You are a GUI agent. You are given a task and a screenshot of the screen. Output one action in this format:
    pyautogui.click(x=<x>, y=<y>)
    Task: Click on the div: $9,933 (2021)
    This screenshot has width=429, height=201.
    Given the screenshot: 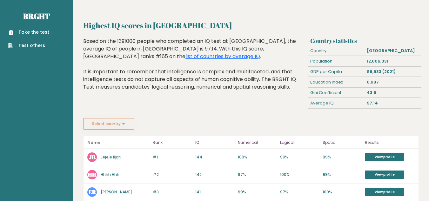 What is the action you would take?
    pyautogui.click(x=392, y=72)
    